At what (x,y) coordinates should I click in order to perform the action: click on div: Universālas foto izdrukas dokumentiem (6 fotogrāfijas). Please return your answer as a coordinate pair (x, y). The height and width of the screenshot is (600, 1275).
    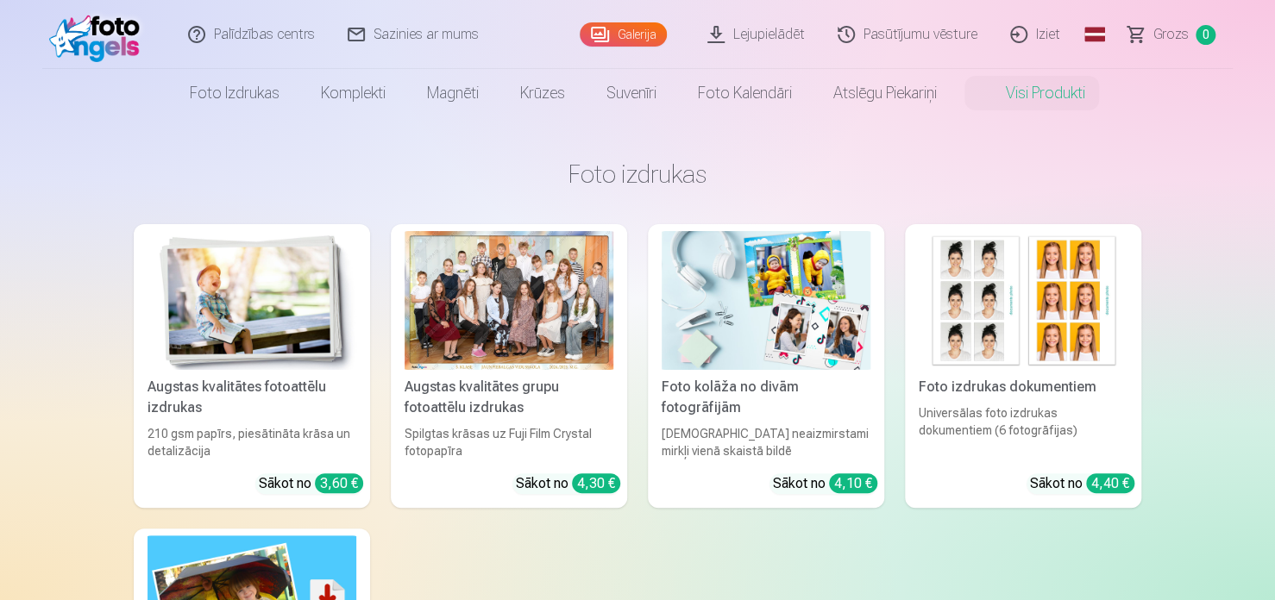
    Looking at the image, I should click on (1023, 432).